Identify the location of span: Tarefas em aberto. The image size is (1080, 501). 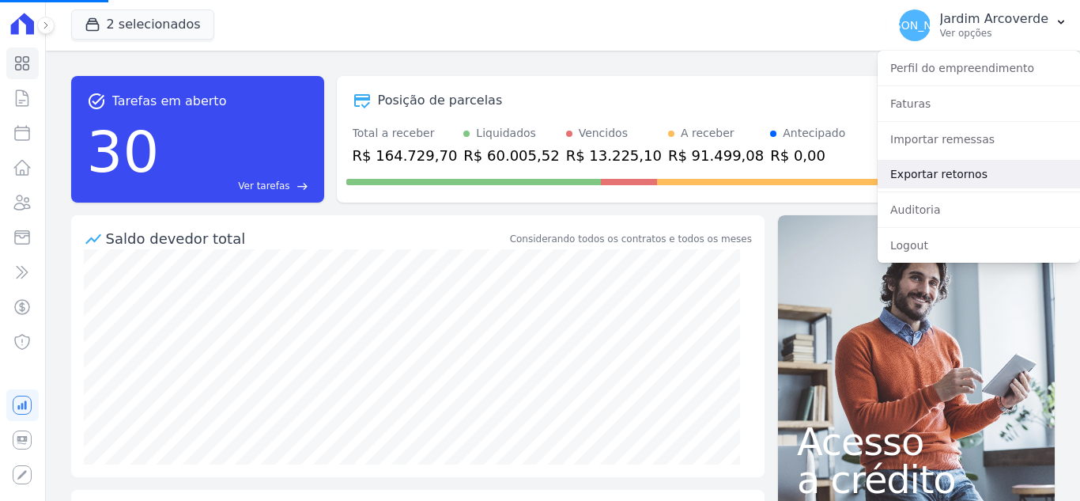
(169, 101).